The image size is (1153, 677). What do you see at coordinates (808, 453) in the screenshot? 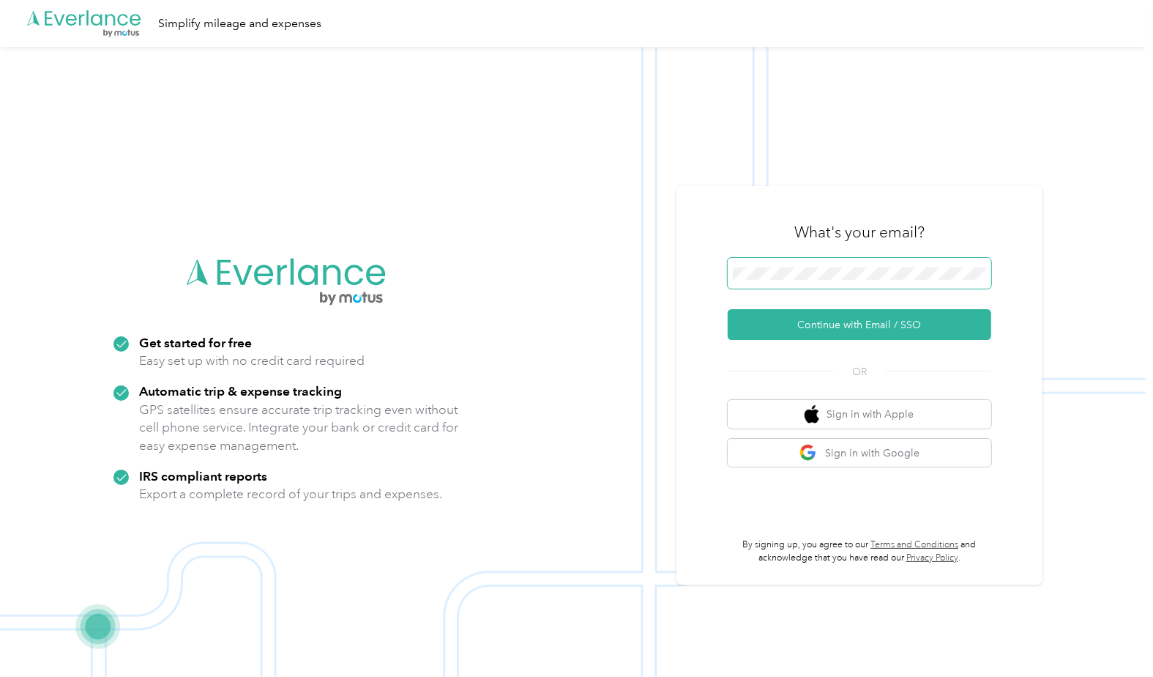
I see `img: google logo` at bounding box center [808, 453].